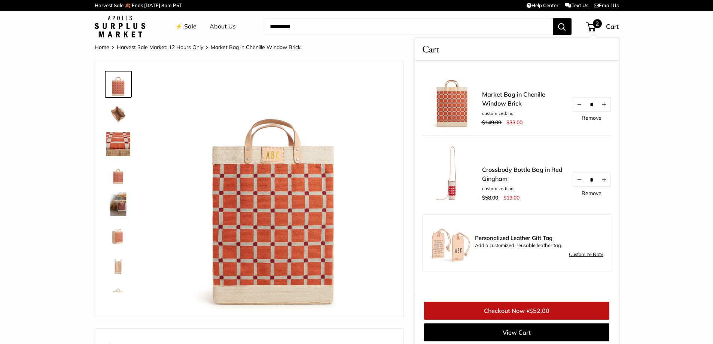  What do you see at coordinates (451, 243) in the screenshot?
I see `img: Luggage Tag` at bounding box center [451, 243].